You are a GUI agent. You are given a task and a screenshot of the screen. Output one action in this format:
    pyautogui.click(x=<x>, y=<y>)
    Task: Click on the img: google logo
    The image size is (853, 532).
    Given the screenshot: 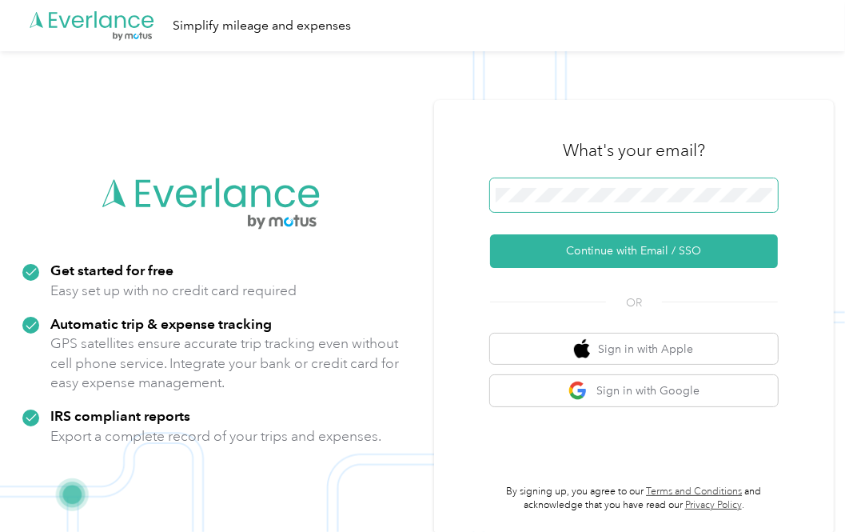 What is the action you would take?
    pyautogui.click(x=578, y=390)
    